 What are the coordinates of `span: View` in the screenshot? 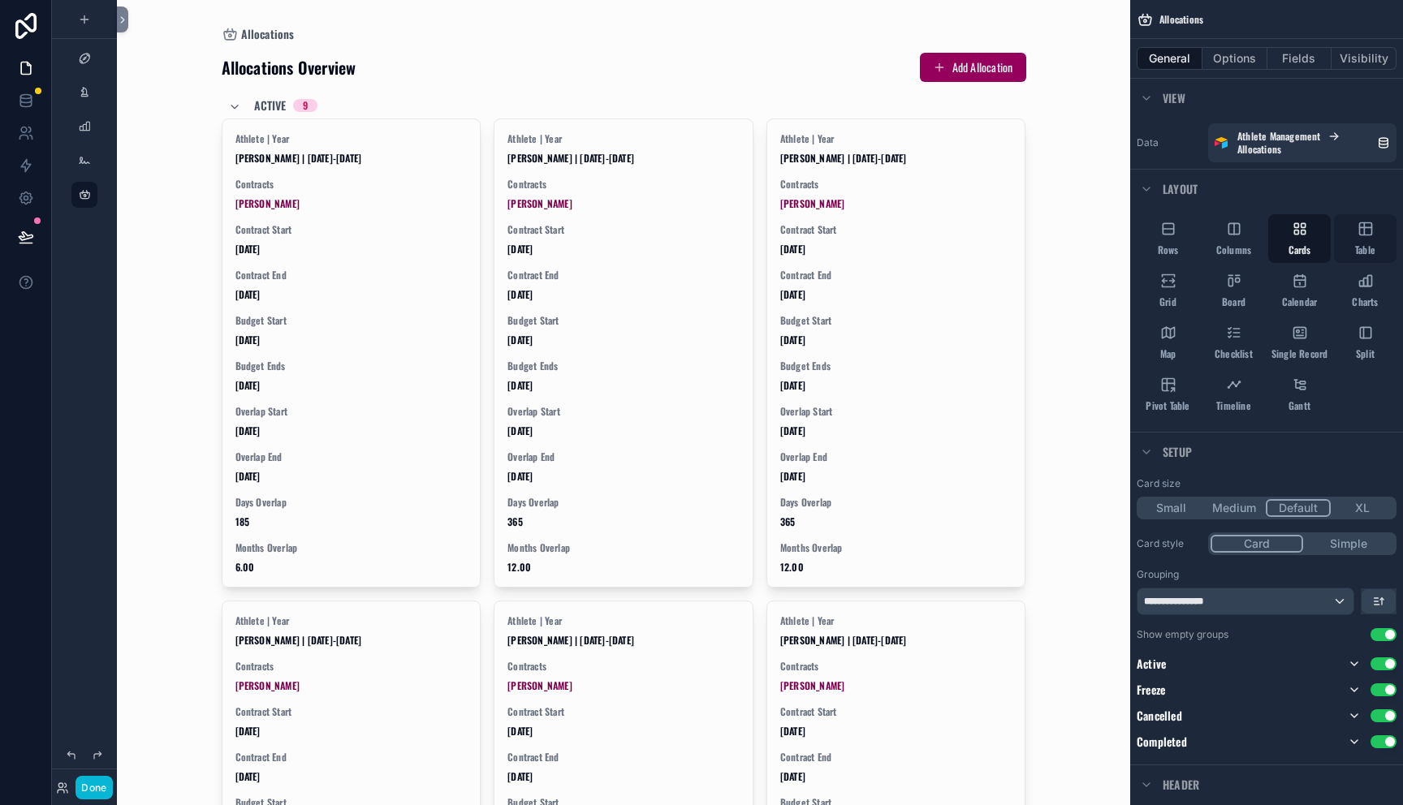 It's located at (1174, 98).